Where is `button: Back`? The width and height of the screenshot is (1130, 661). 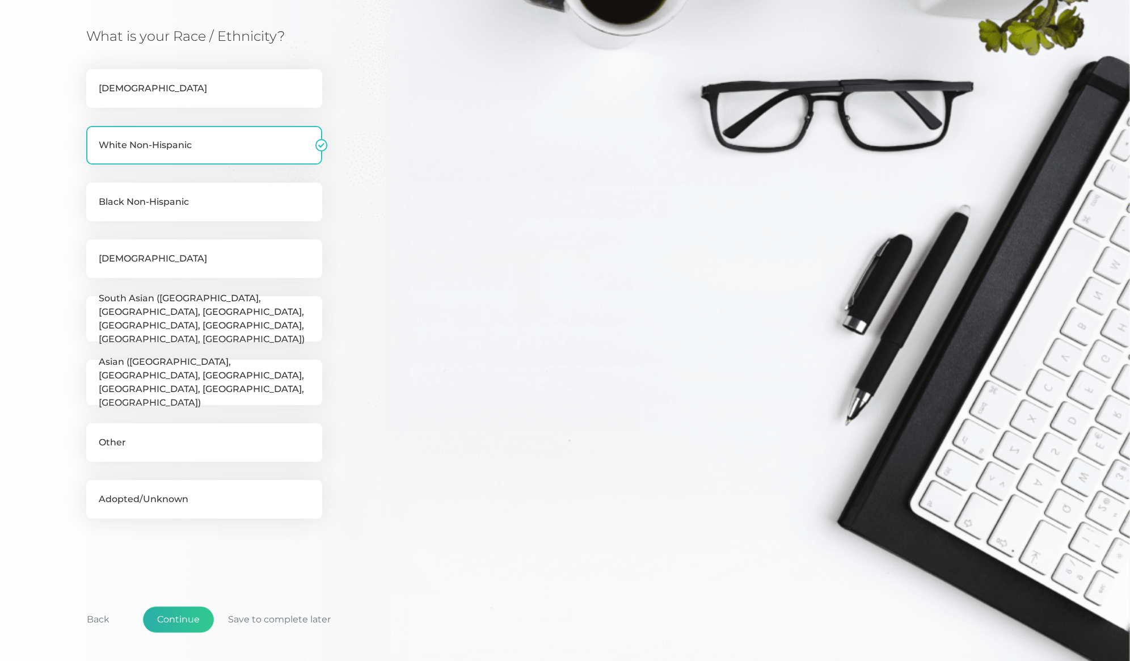
button: Back is located at coordinates (98, 620).